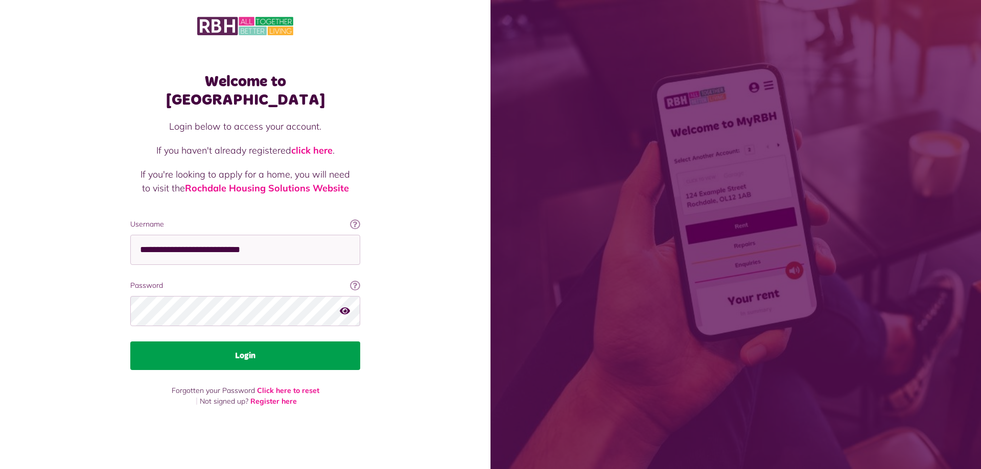 The image size is (981, 469). I want to click on span: Not signed up?, so click(224, 401).